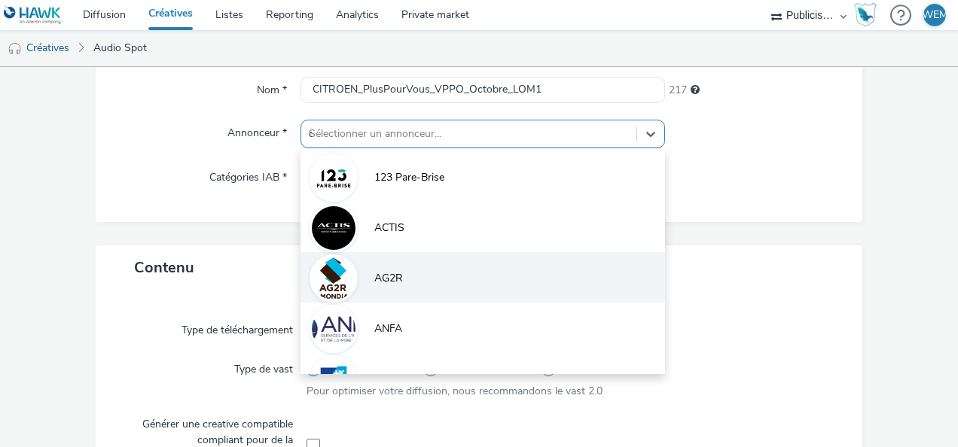  Describe the element at coordinates (695, 90) in the screenshot. I see `div: 255 caractères maximum` at that location.